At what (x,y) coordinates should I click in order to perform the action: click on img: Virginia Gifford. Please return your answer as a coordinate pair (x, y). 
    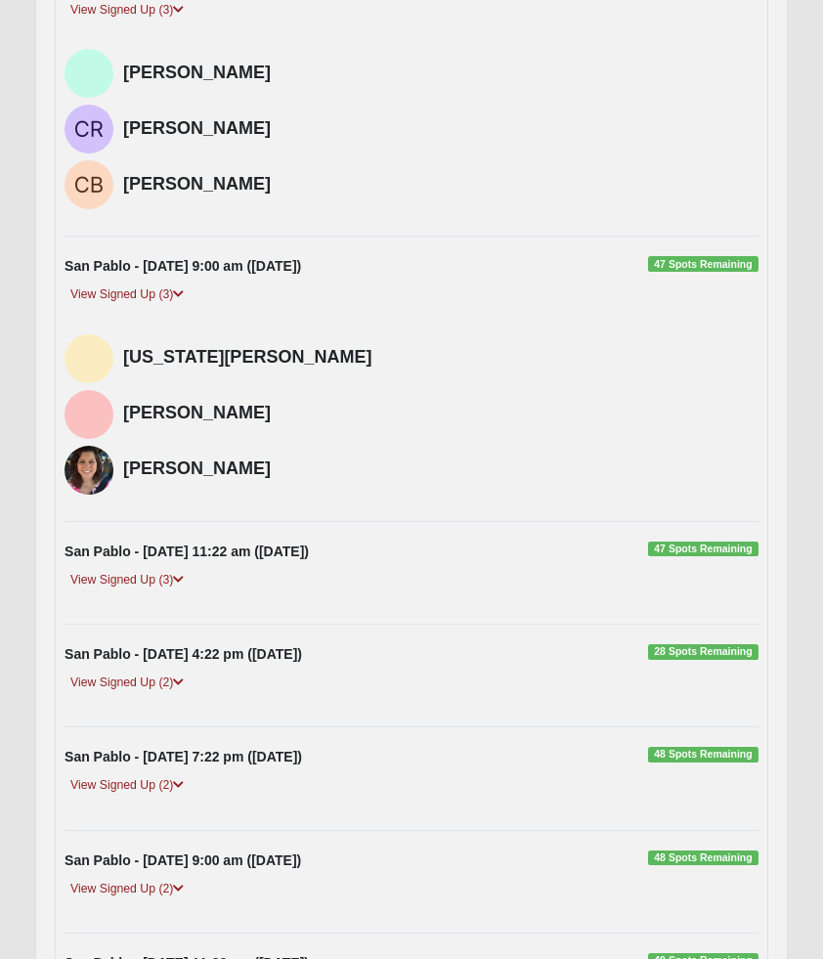
    Looking at the image, I should click on (89, 359).